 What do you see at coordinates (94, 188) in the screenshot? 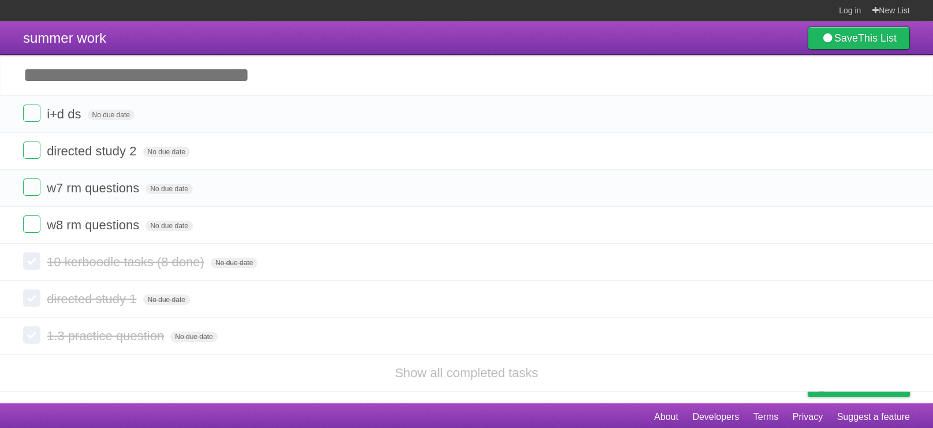
I see `span: w7 rm questions` at bounding box center [94, 188].